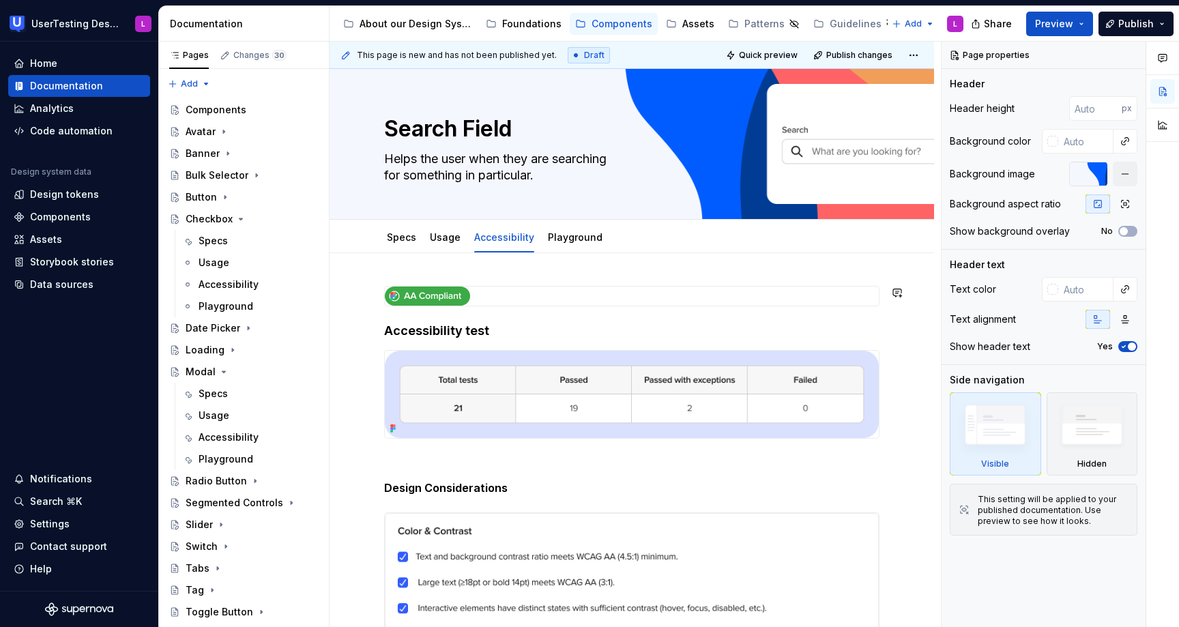  Describe the element at coordinates (79, 131) in the screenshot. I see `a: Code automation` at that location.